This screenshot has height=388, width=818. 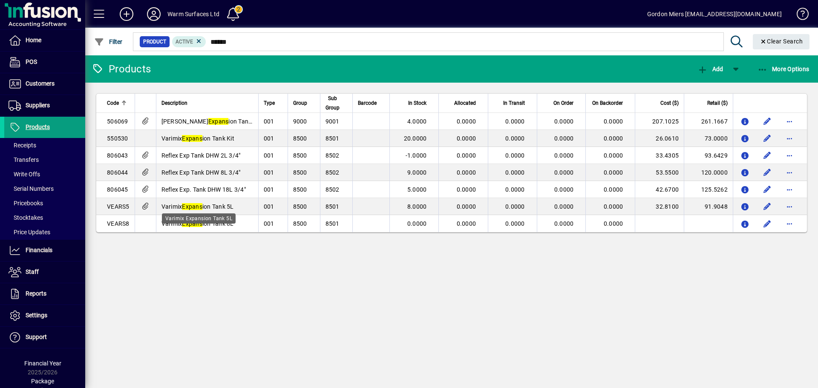 What do you see at coordinates (22, 145) in the screenshot?
I see `span: Receipts` at bounding box center [22, 145].